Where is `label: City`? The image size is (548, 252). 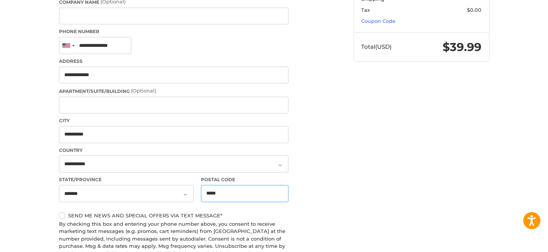
label: City is located at coordinates (174, 121).